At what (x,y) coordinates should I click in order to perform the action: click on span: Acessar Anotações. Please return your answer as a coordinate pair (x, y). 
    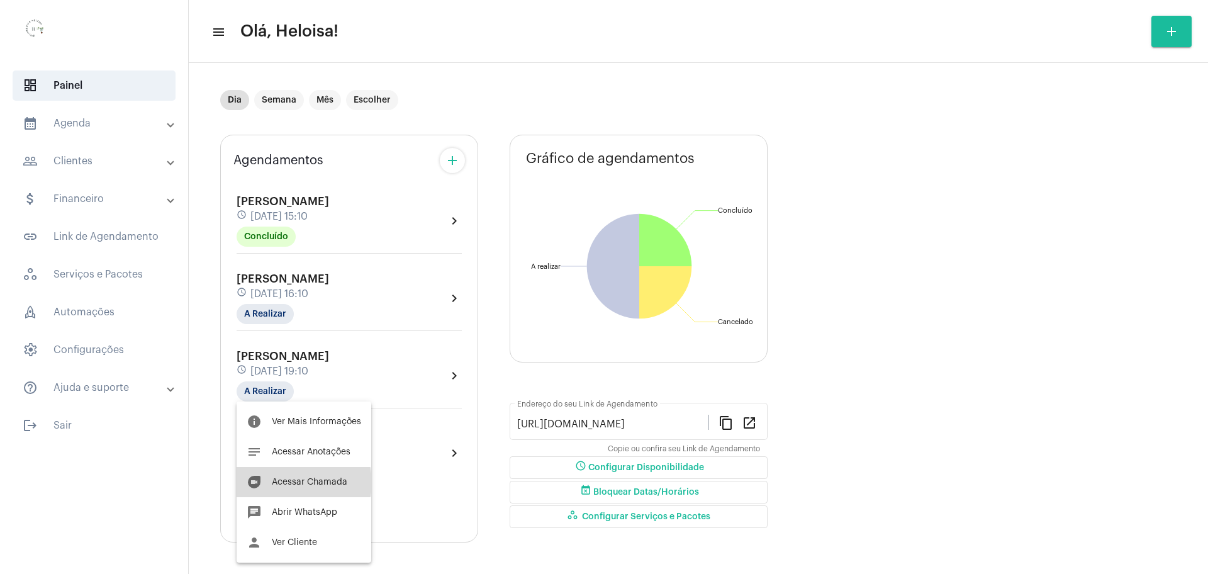
    Looking at the image, I should click on (311, 452).